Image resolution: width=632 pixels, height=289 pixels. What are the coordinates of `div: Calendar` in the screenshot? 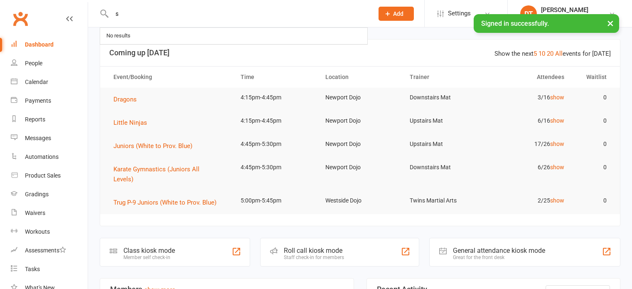 It's located at (37, 82).